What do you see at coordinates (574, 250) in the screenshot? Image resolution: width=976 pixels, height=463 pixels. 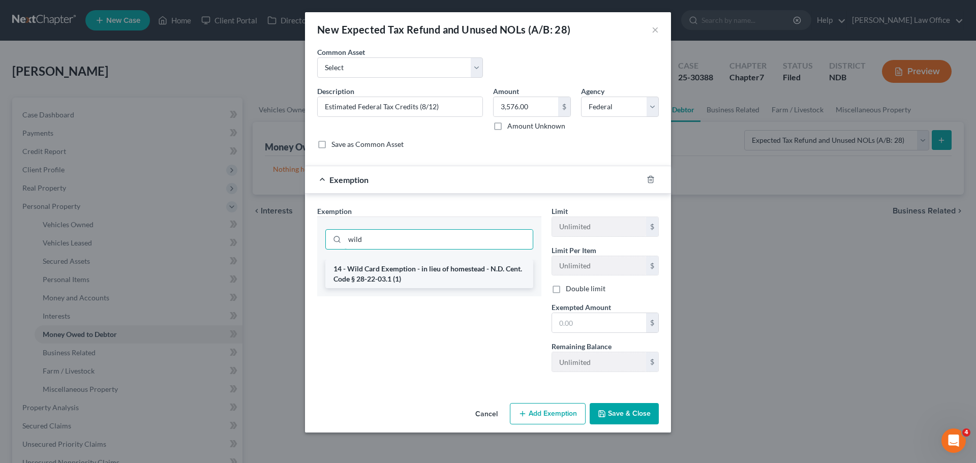 I see `label: Limit Per Item` at bounding box center [574, 250].